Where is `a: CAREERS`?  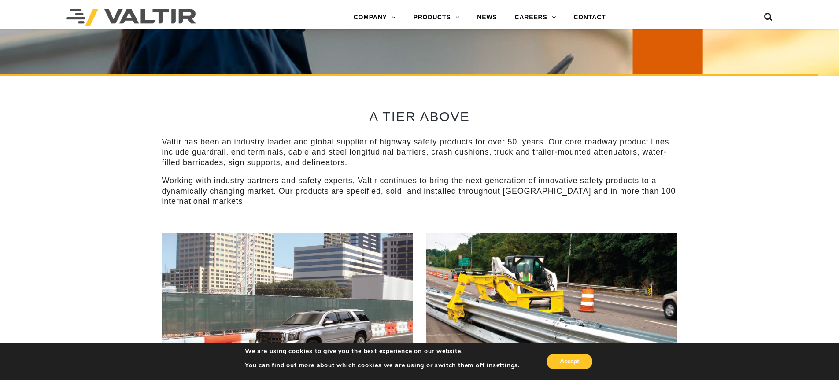 a: CAREERS is located at coordinates (535, 18).